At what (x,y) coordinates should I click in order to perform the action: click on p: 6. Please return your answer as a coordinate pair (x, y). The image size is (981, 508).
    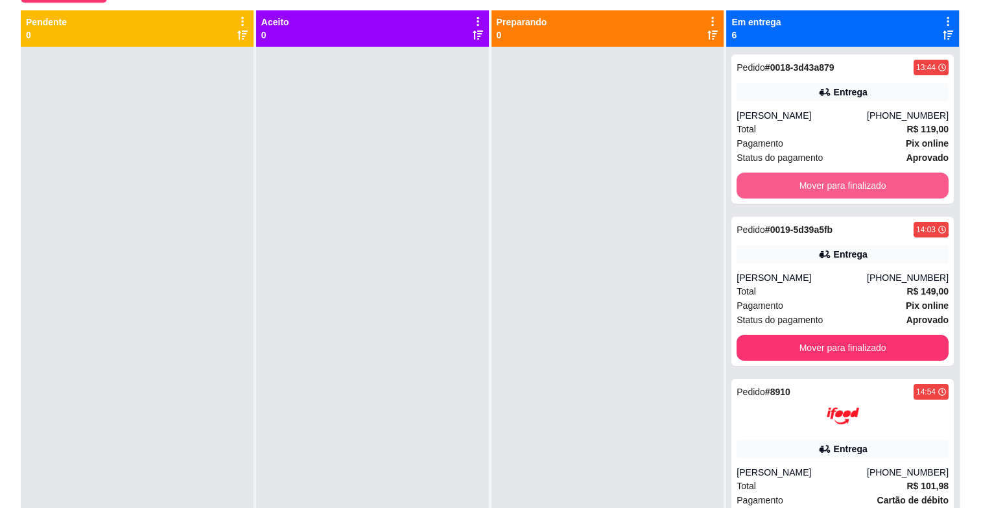
    Looking at the image, I should click on (756, 35).